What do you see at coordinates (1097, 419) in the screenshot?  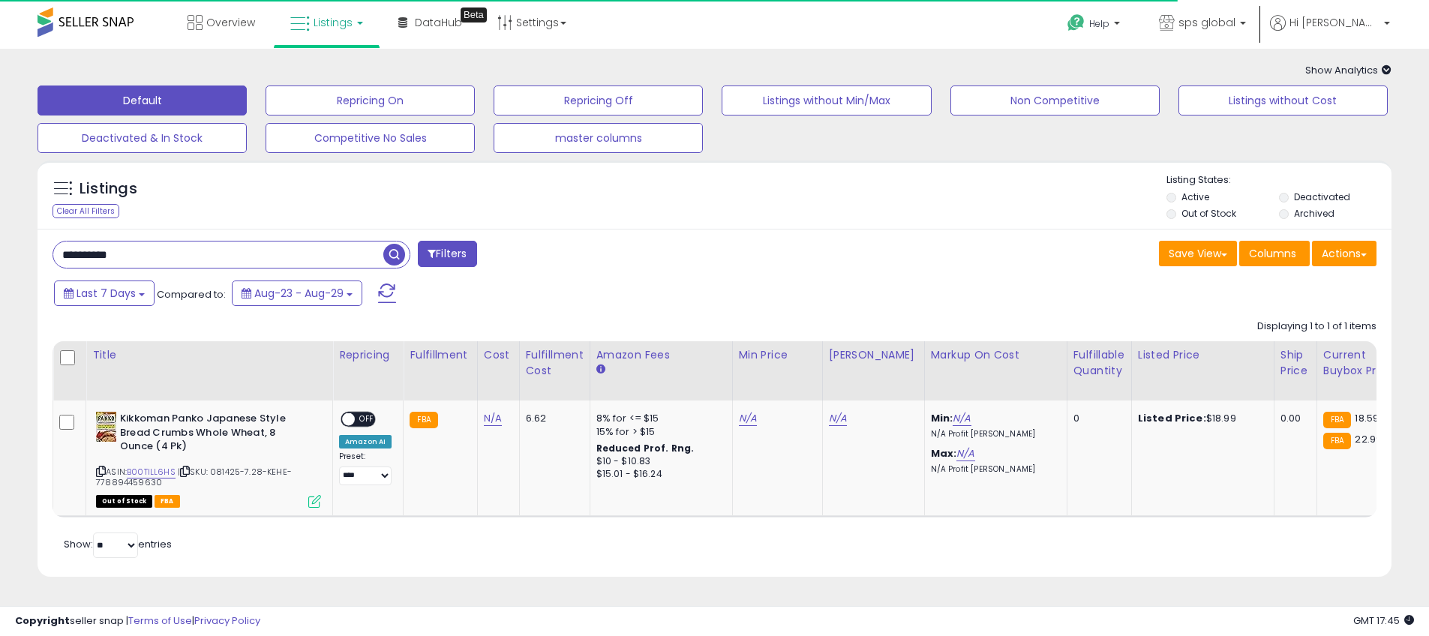 I see `div: 0` at bounding box center [1097, 419].